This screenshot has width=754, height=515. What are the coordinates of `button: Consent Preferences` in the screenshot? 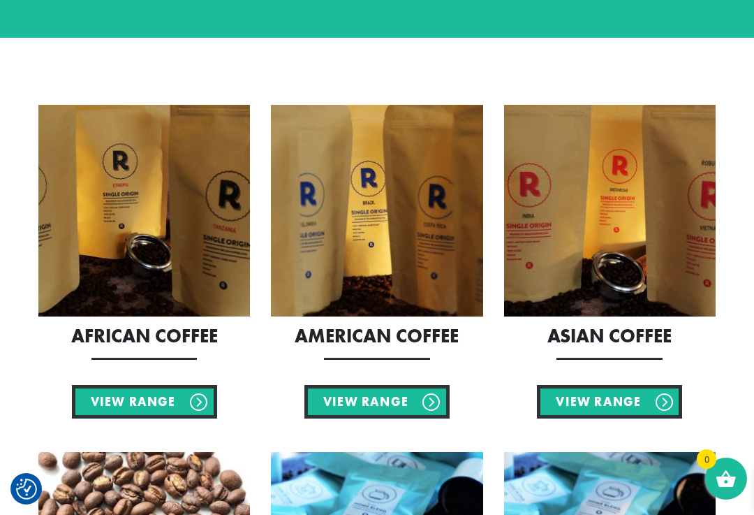 It's located at (27, 489).